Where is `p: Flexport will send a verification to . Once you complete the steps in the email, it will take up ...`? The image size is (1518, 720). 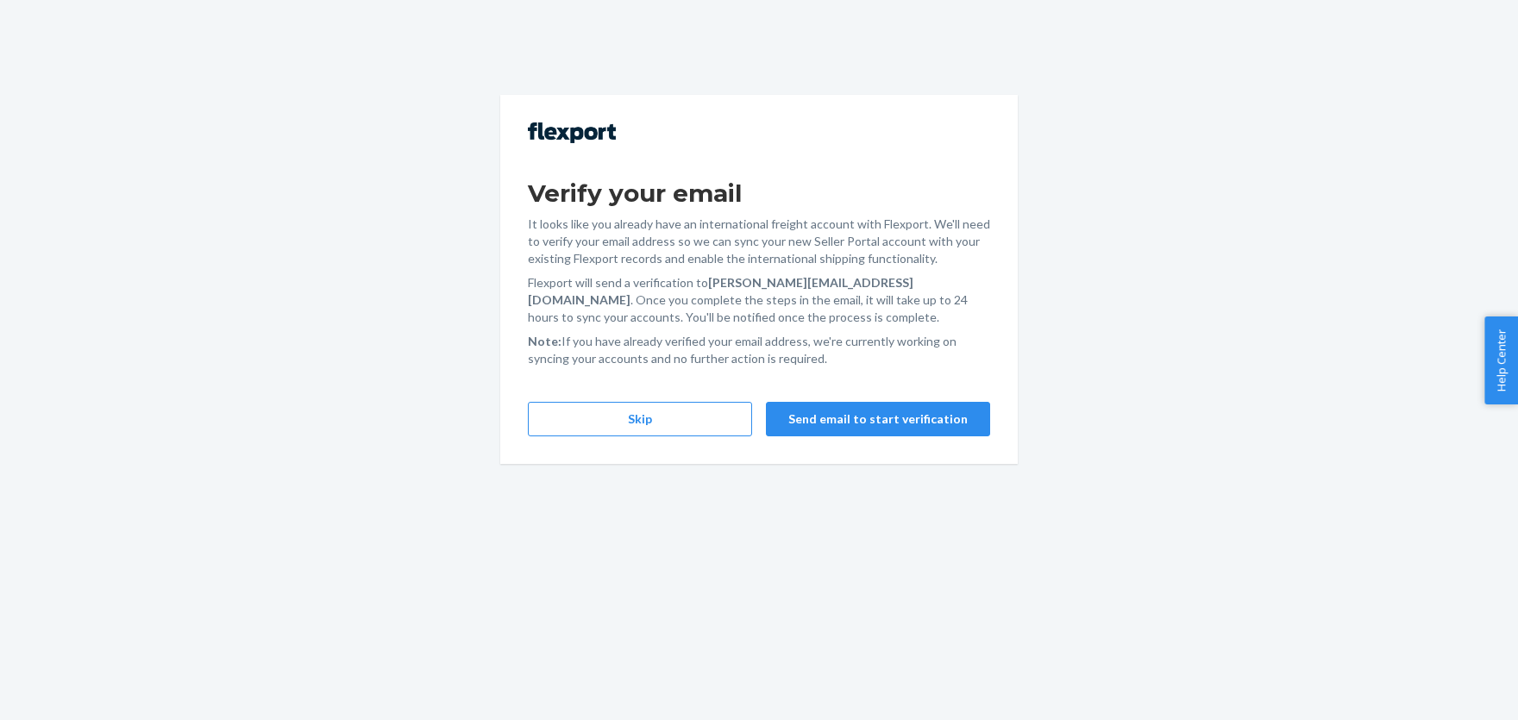 p: Flexport will send a verification to . Once you complete the steps in the email, it will take up ... is located at coordinates (759, 300).